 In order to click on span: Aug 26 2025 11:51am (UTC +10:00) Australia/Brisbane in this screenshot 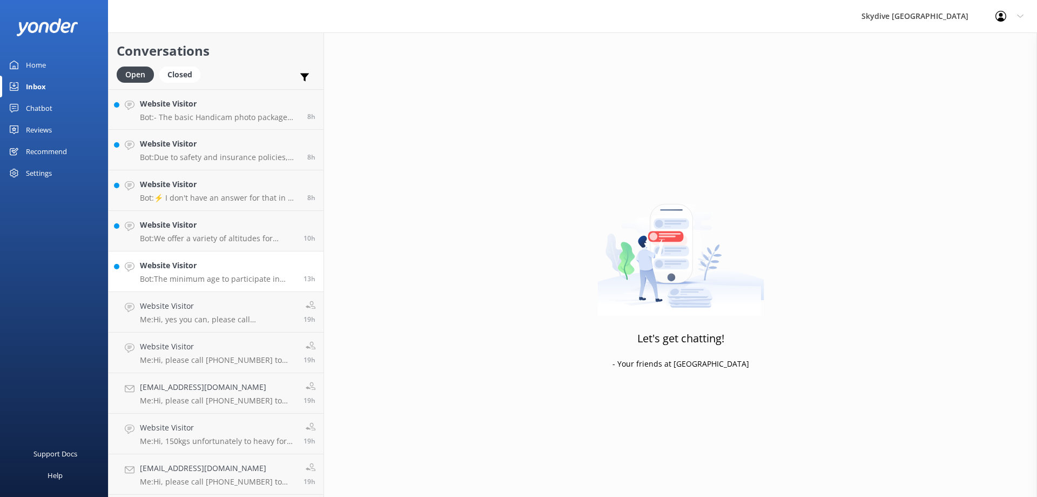, I will do `click(310, 440)`.